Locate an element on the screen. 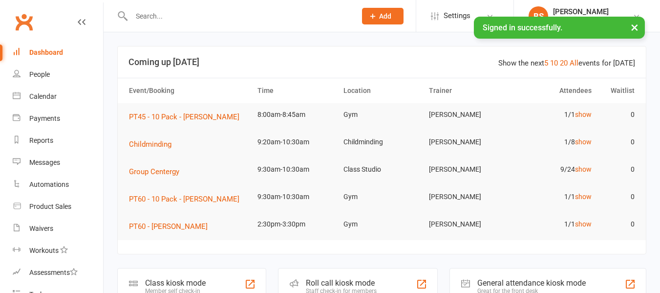 This screenshot has height=293, width=660. a: Clubworx is located at coordinates (24, 22).